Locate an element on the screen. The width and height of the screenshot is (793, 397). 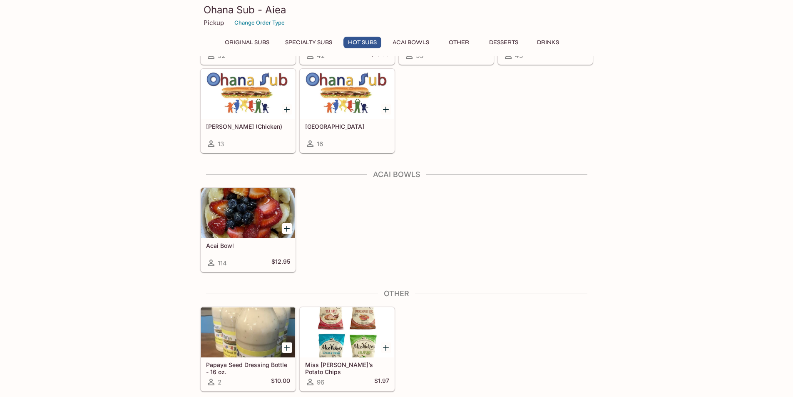
button: Original Subs is located at coordinates (247, 42).